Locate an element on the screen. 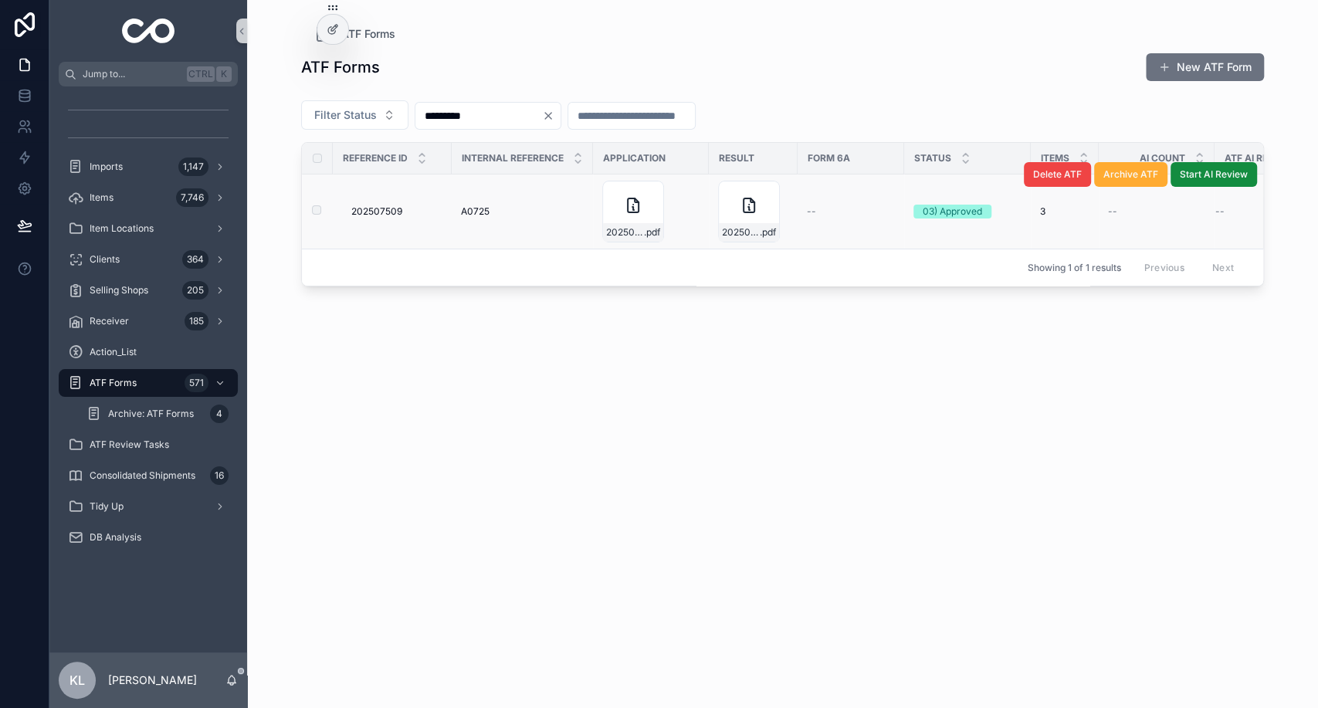 The width and height of the screenshot is (1318, 708). a: ATF Forms571 is located at coordinates (148, 383).